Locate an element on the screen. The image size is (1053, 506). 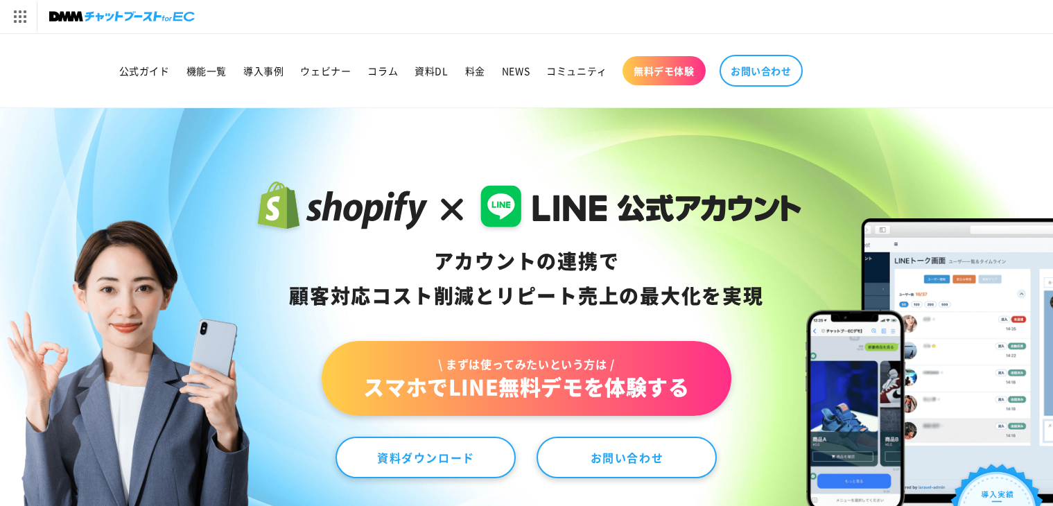
a: 機能一覧 is located at coordinates (206, 71).